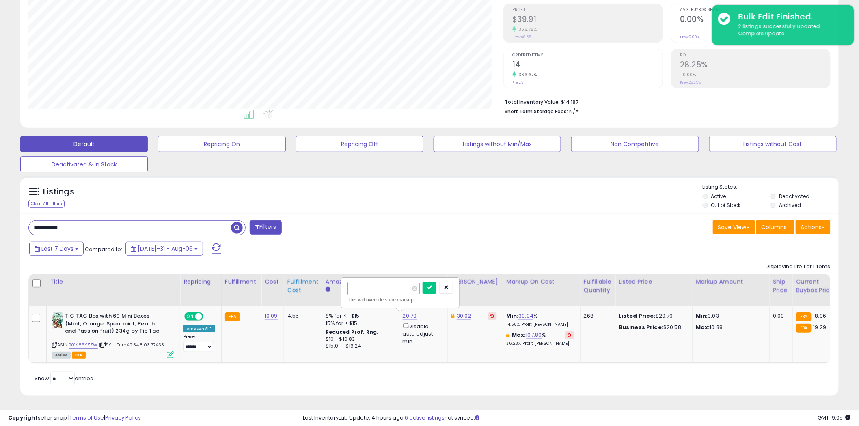  I want to click on a: Terms of Use, so click(86, 418).